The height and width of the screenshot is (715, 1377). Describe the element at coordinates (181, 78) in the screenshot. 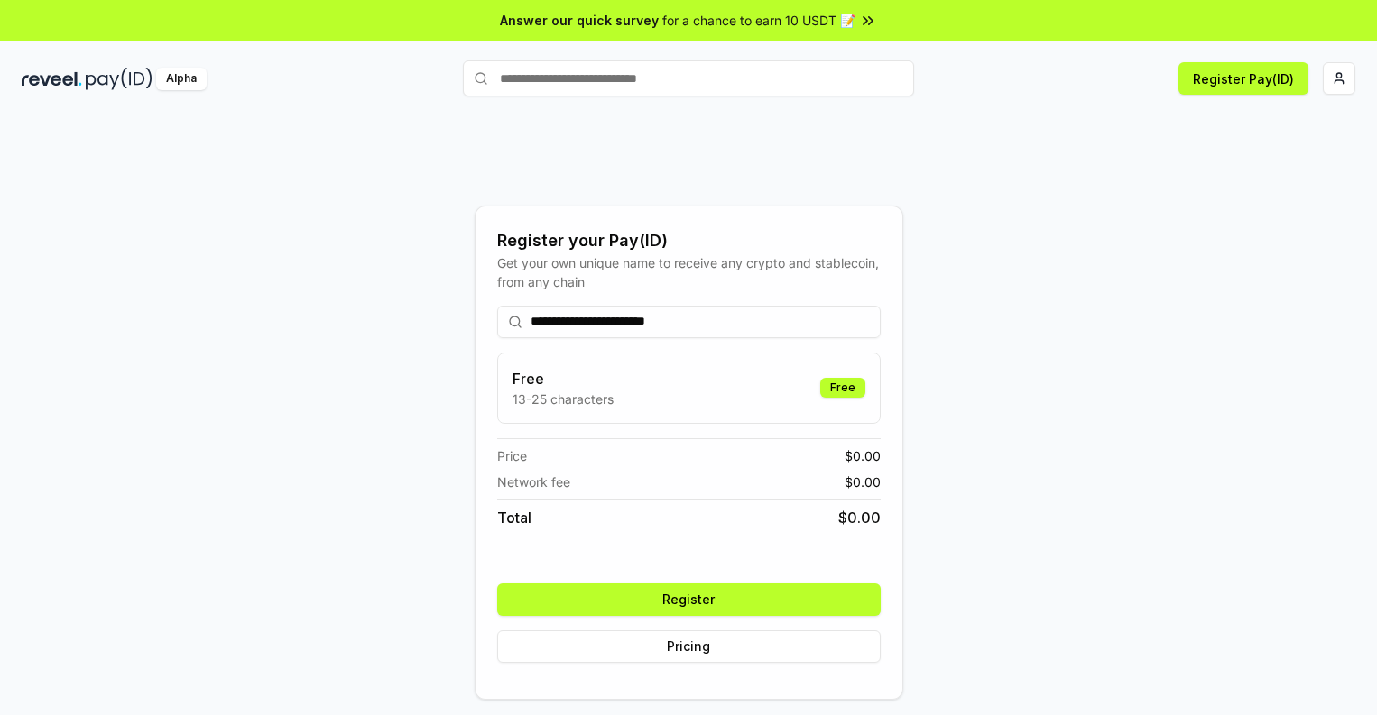

I see `div: Alpha` at that location.